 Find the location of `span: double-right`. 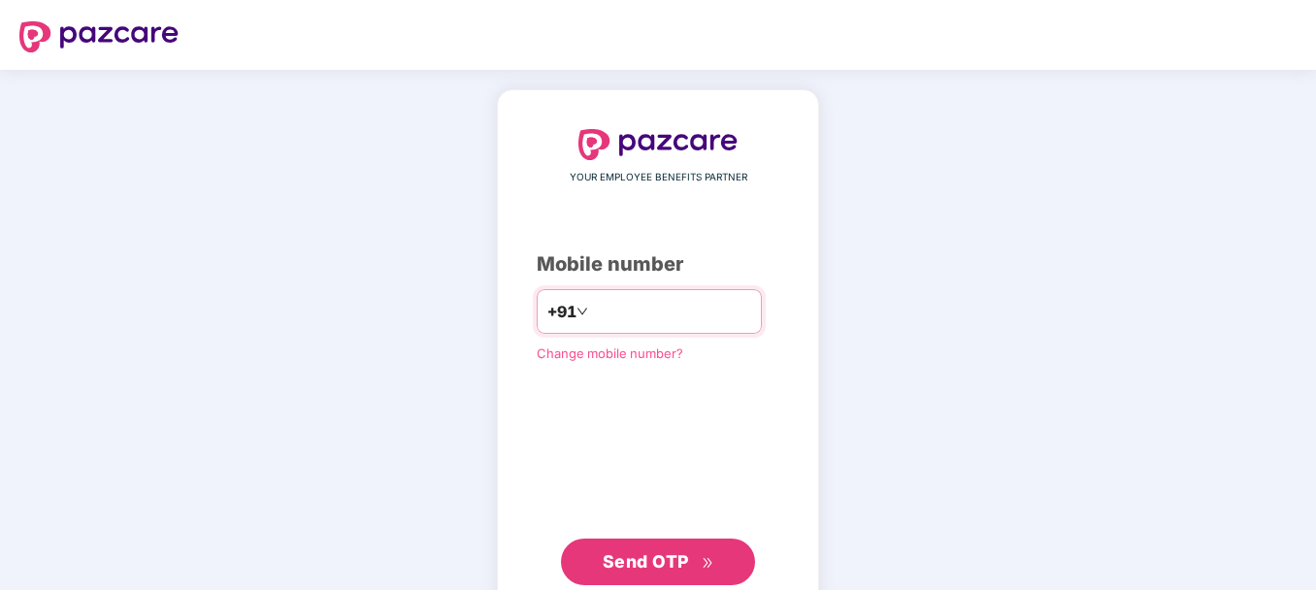

span: double-right is located at coordinates (707, 563).